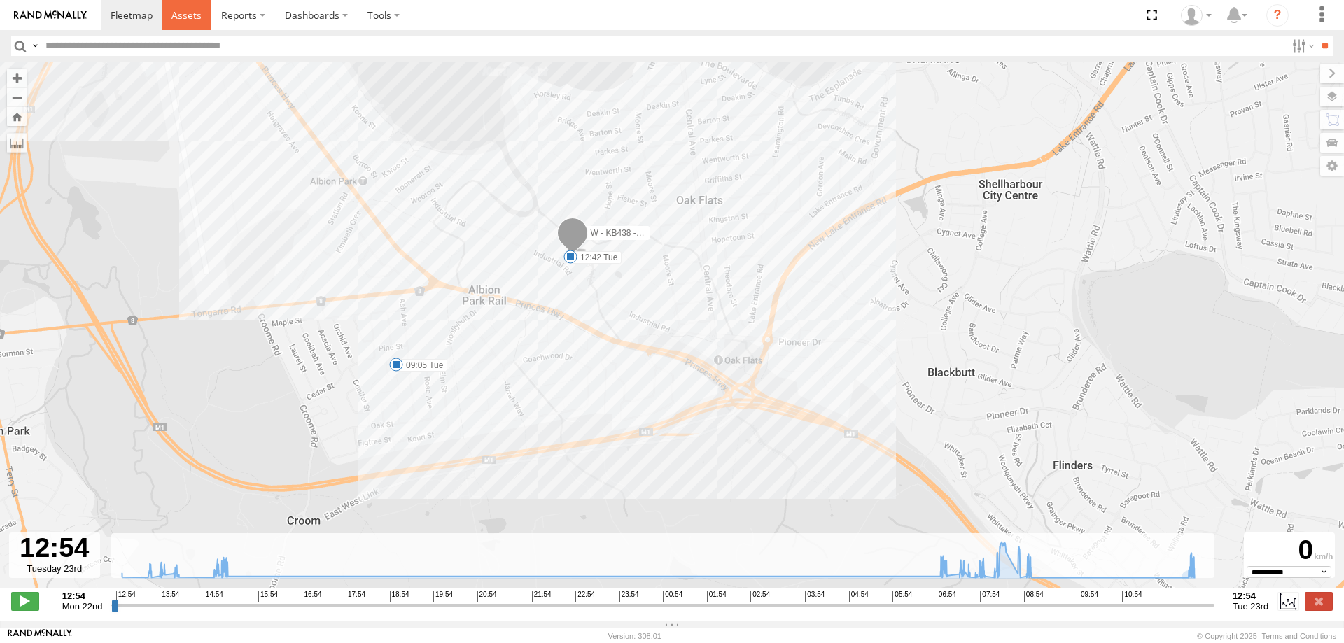 The image size is (1344, 643). Describe the element at coordinates (629, 596) in the screenshot. I see `span: 23:54` at that location.